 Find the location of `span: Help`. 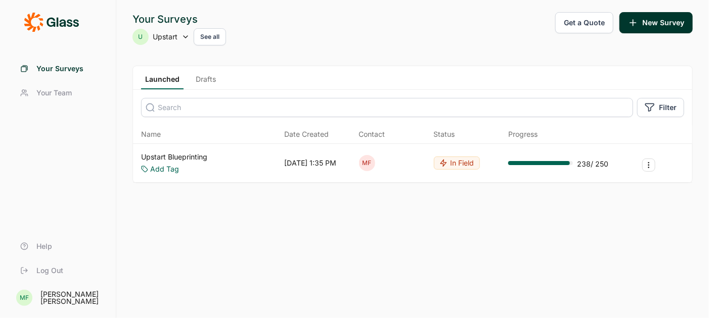

span: Help is located at coordinates (44, 247).